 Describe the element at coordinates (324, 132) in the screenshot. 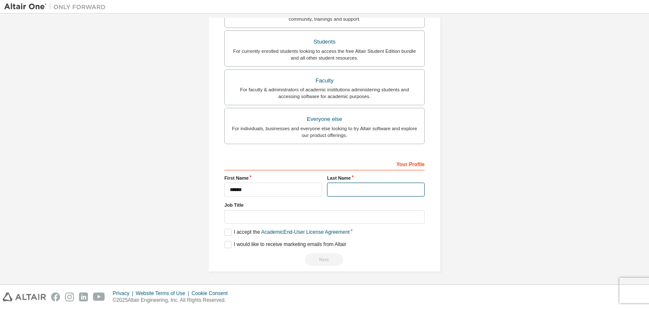

I see `div: For individuals, businesses and everyone else looking to try Altair software and explore our prod...` at that location.